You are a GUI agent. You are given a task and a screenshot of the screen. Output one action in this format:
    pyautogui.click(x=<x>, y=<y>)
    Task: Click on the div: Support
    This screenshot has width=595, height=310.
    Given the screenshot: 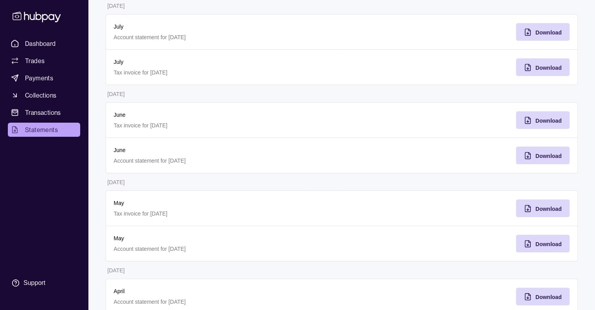 What is the action you would take?
    pyautogui.click(x=34, y=283)
    